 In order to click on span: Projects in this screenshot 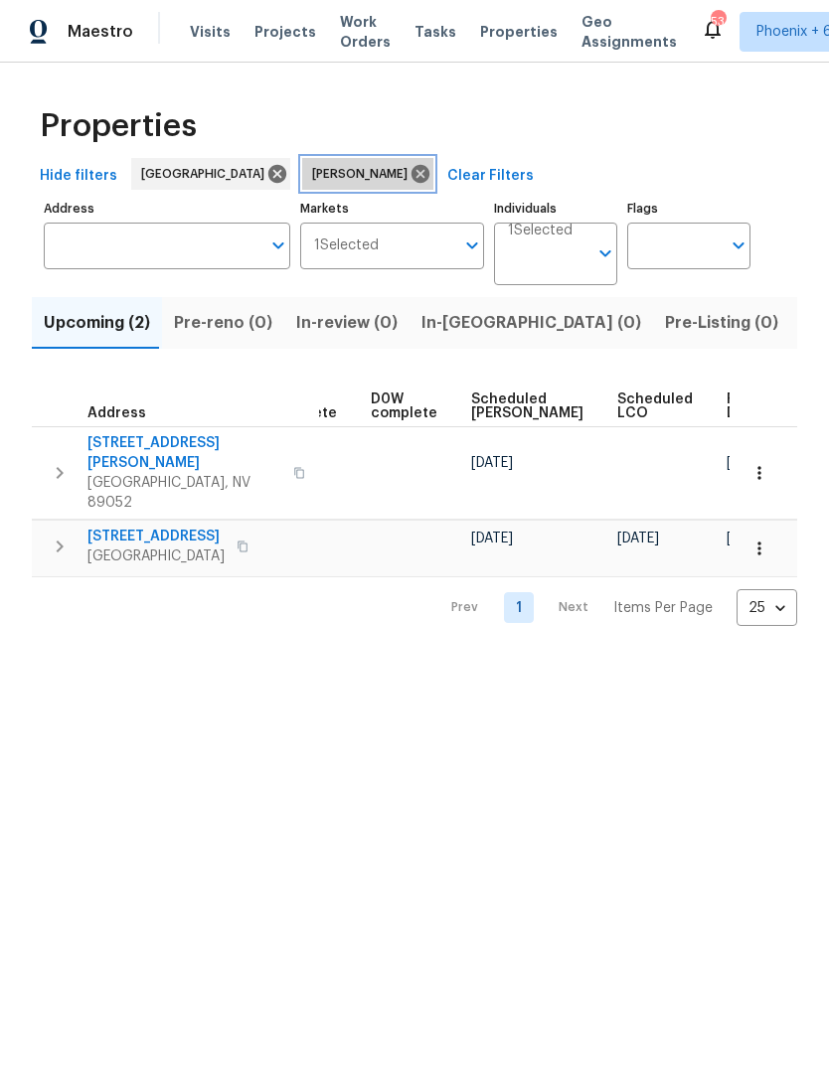, I will do `click(285, 32)`.